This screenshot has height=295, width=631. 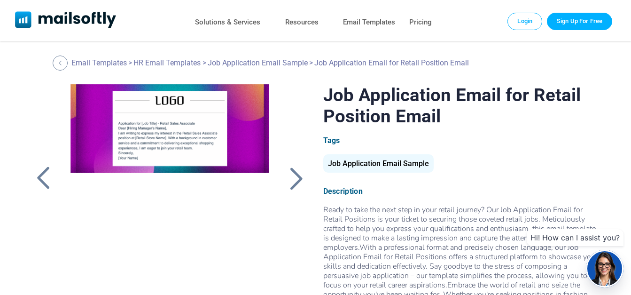 I want to click on a: Pricing, so click(x=421, y=22).